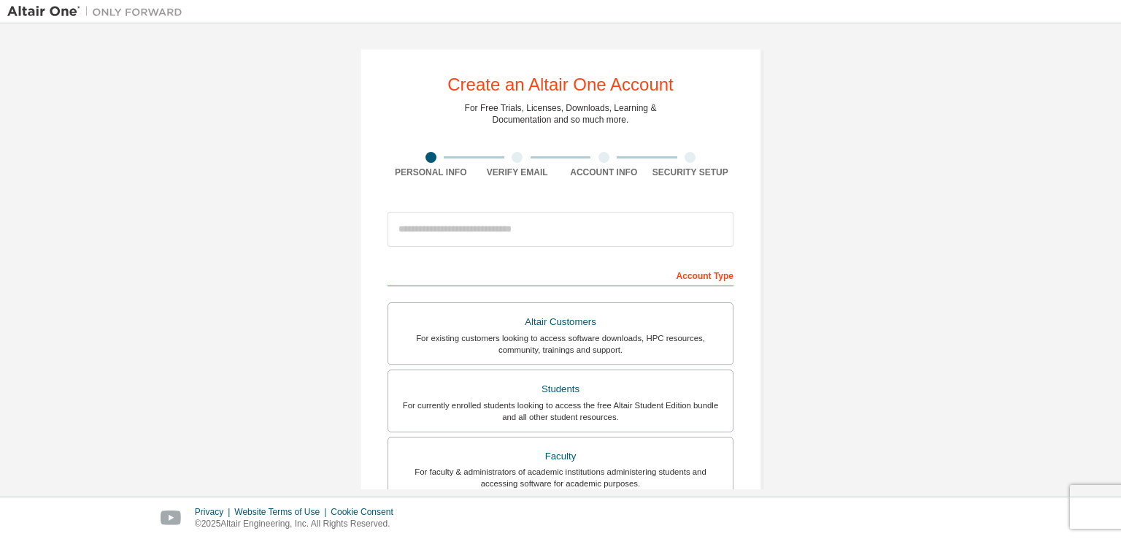 The height and width of the screenshot is (539, 1121). What do you see at coordinates (282, 512) in the screenshot?
I see `div: Website Terms of Use` at bounding box center [282, 512].